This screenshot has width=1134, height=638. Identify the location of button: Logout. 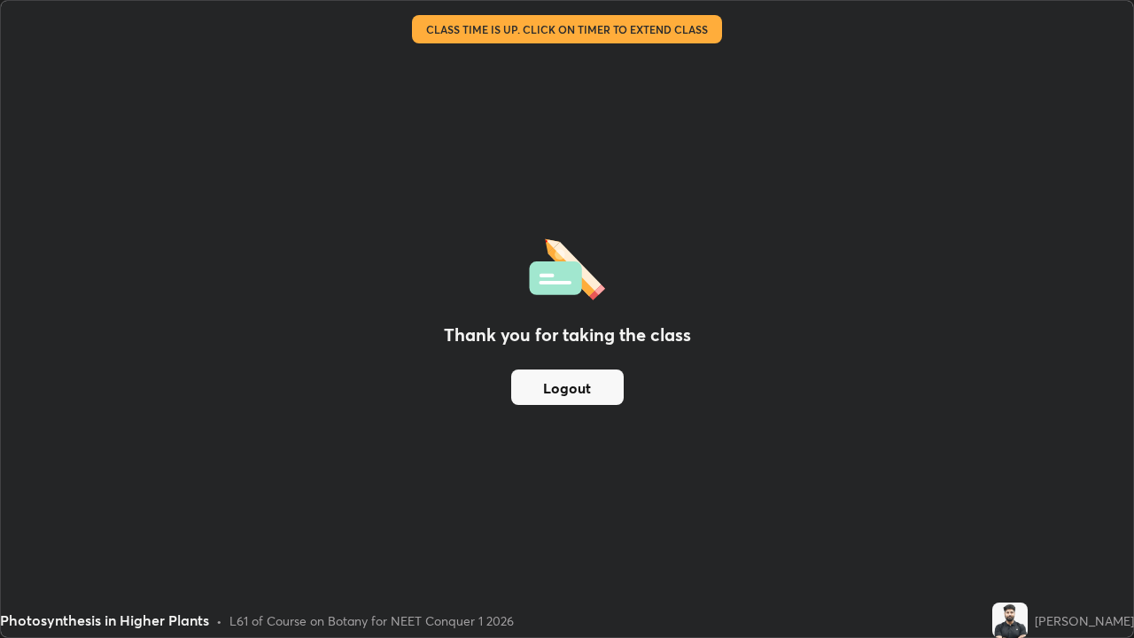
(567, 387).